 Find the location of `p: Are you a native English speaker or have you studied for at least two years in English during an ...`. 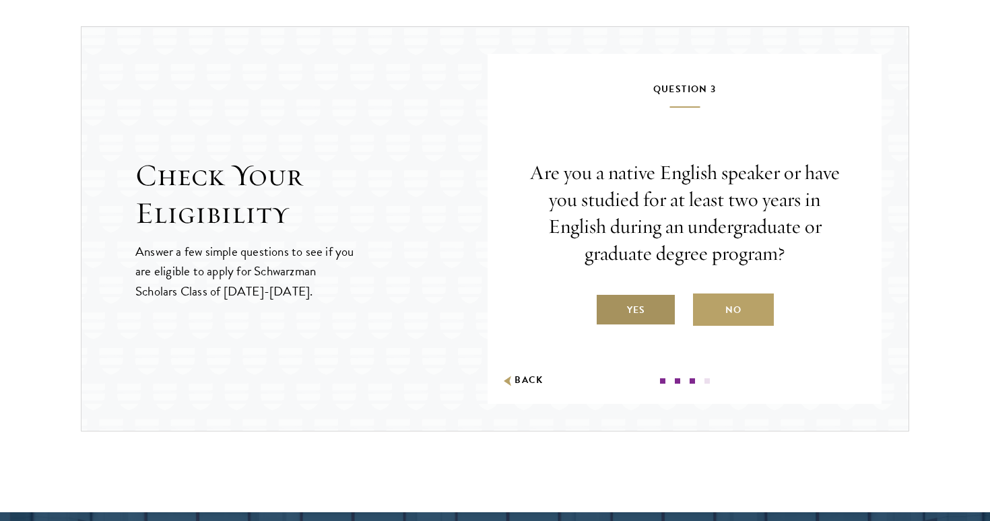

p: Are you a native English speaker or have you studied for at least two years in English during an ... is located at coordinates (684, 214).